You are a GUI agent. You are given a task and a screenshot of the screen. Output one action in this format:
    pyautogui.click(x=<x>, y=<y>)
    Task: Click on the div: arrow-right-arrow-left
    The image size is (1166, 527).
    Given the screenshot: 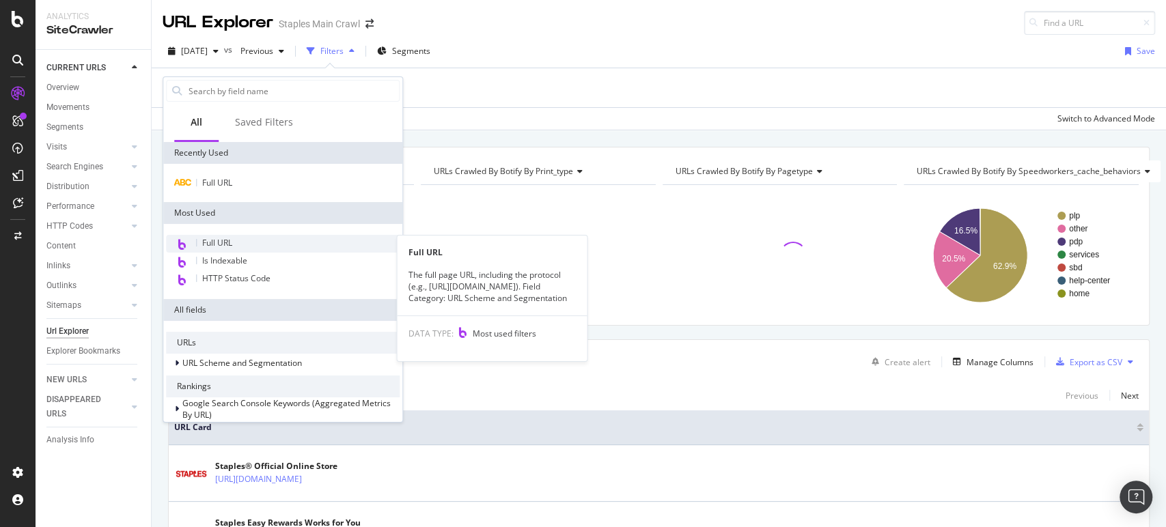 What is the action you would take?
    pyautogui.click(x=369, y=24)
    